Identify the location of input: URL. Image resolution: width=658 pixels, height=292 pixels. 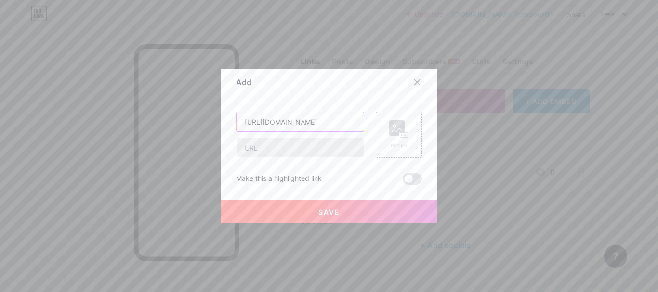
(300, 148).